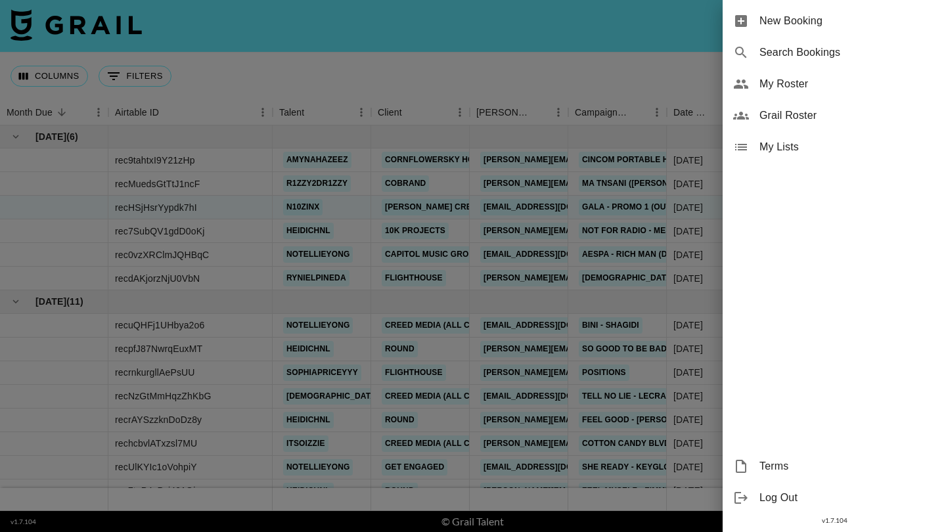 The width and height of the screenshot is (946, 532). What do you see at coordinates (848, 84) in the screenshot?
I see `span: My Roster` at bounding box center [848, 84].